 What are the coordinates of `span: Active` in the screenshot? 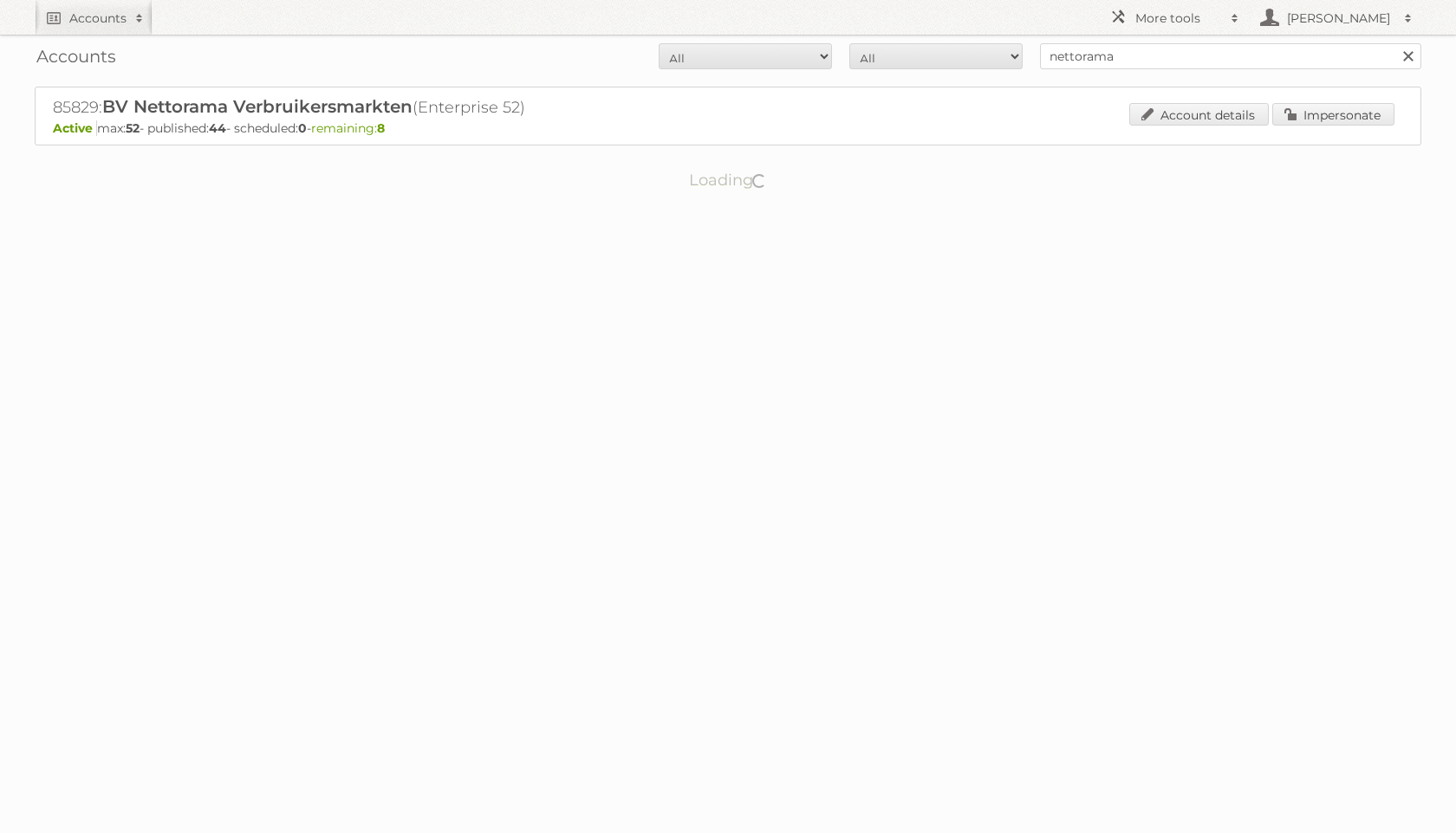 It's located at (74, 129).